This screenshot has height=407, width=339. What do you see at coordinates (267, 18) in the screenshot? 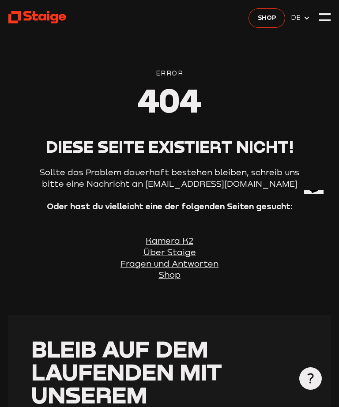
I see `span: Shop` at bounding box center [267, 18].